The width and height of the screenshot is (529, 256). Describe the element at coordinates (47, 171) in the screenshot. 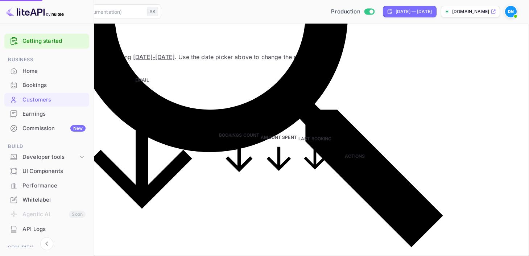

I see `a: UI Components` at that location.